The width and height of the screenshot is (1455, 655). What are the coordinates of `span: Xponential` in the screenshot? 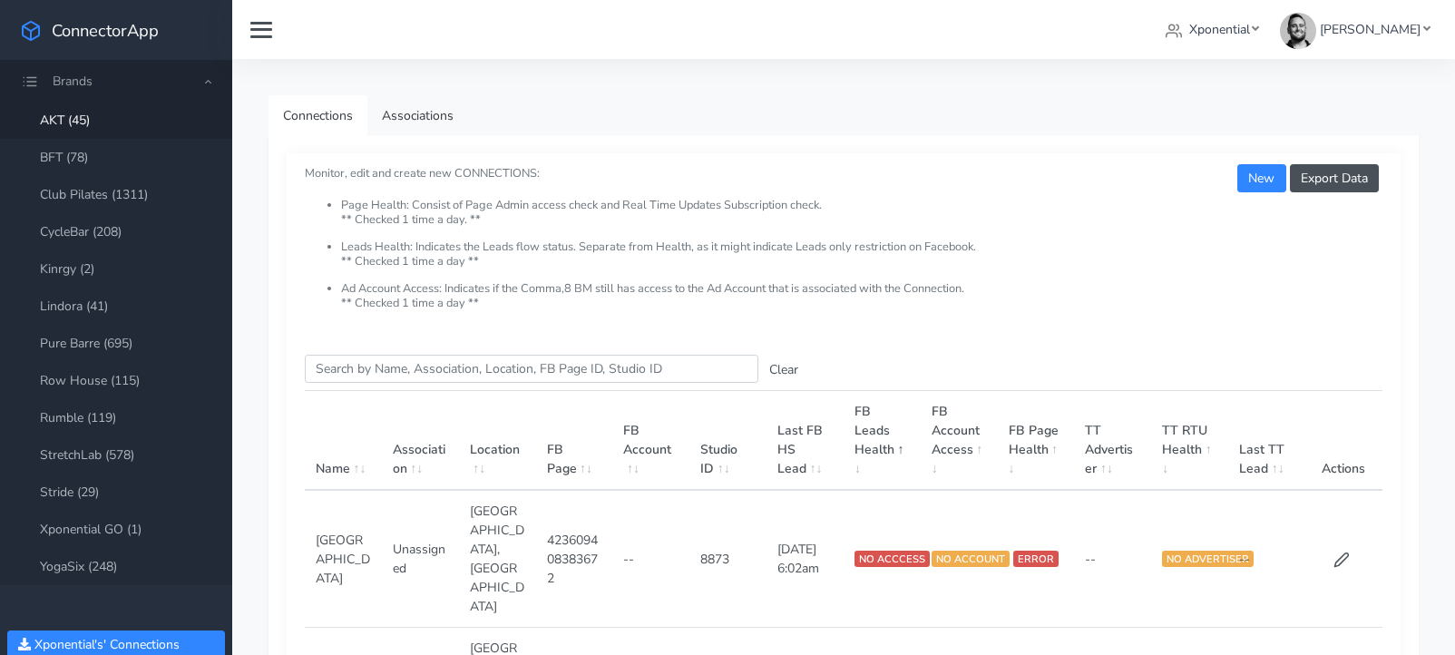 It's located at (1219, 29).